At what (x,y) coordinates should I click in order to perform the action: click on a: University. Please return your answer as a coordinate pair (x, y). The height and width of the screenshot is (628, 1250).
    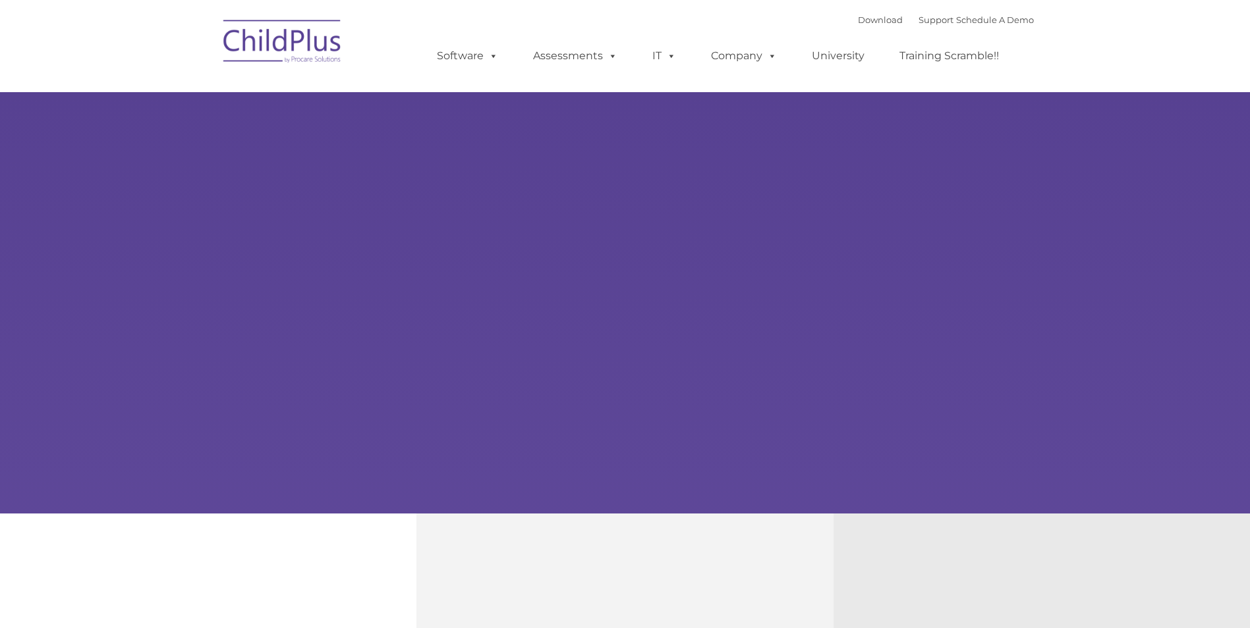
    Looking at the image, I should click on (838, 56).